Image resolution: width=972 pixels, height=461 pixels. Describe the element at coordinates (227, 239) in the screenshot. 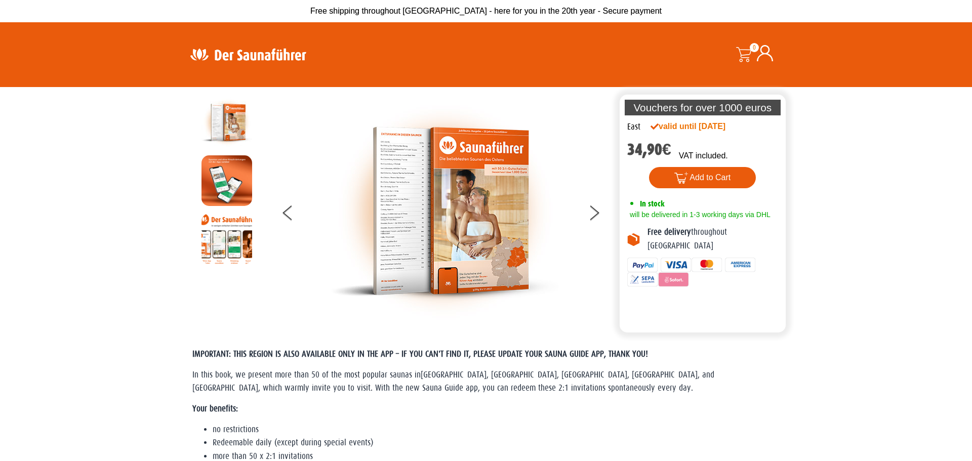

I see `img: Instructions7tn` at that location.